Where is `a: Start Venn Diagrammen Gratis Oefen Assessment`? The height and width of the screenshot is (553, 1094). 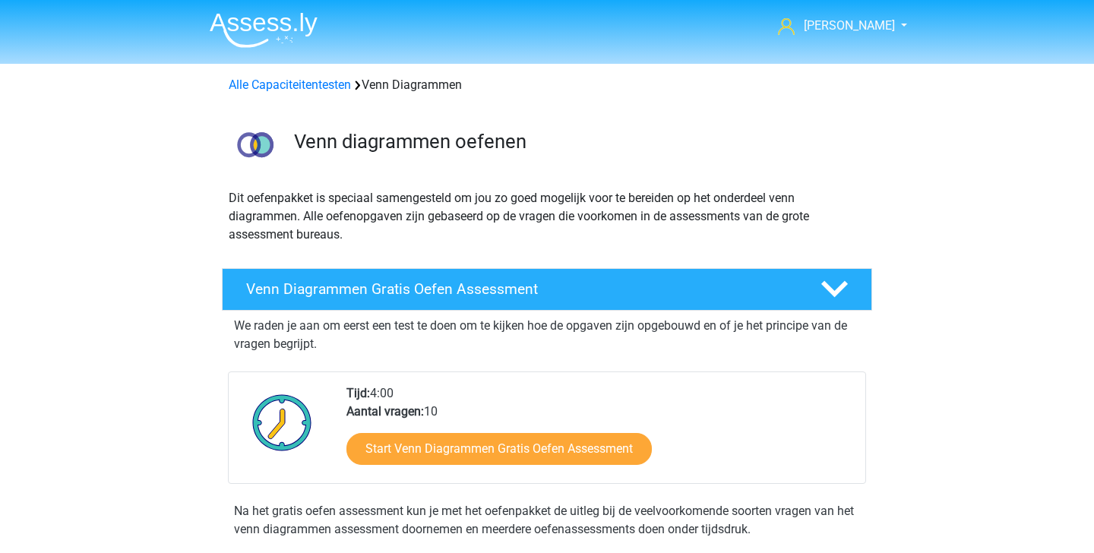 a: Start Venn Diagrammen Gratis Oefen Assessment is located at coordinates (499, 449).